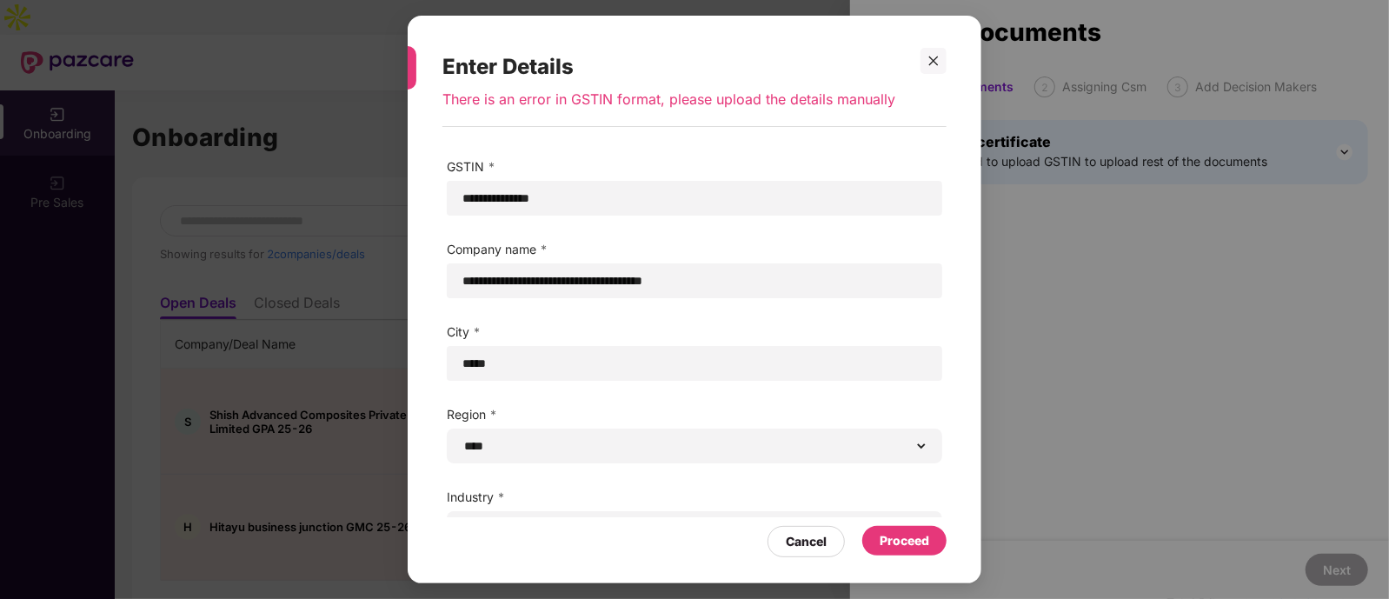 This screenshot has height=599, width=1389. What do you see at coordinates (695, 497) in the screenshot?
I see `label: Industry` at bounding box center [695, 497].